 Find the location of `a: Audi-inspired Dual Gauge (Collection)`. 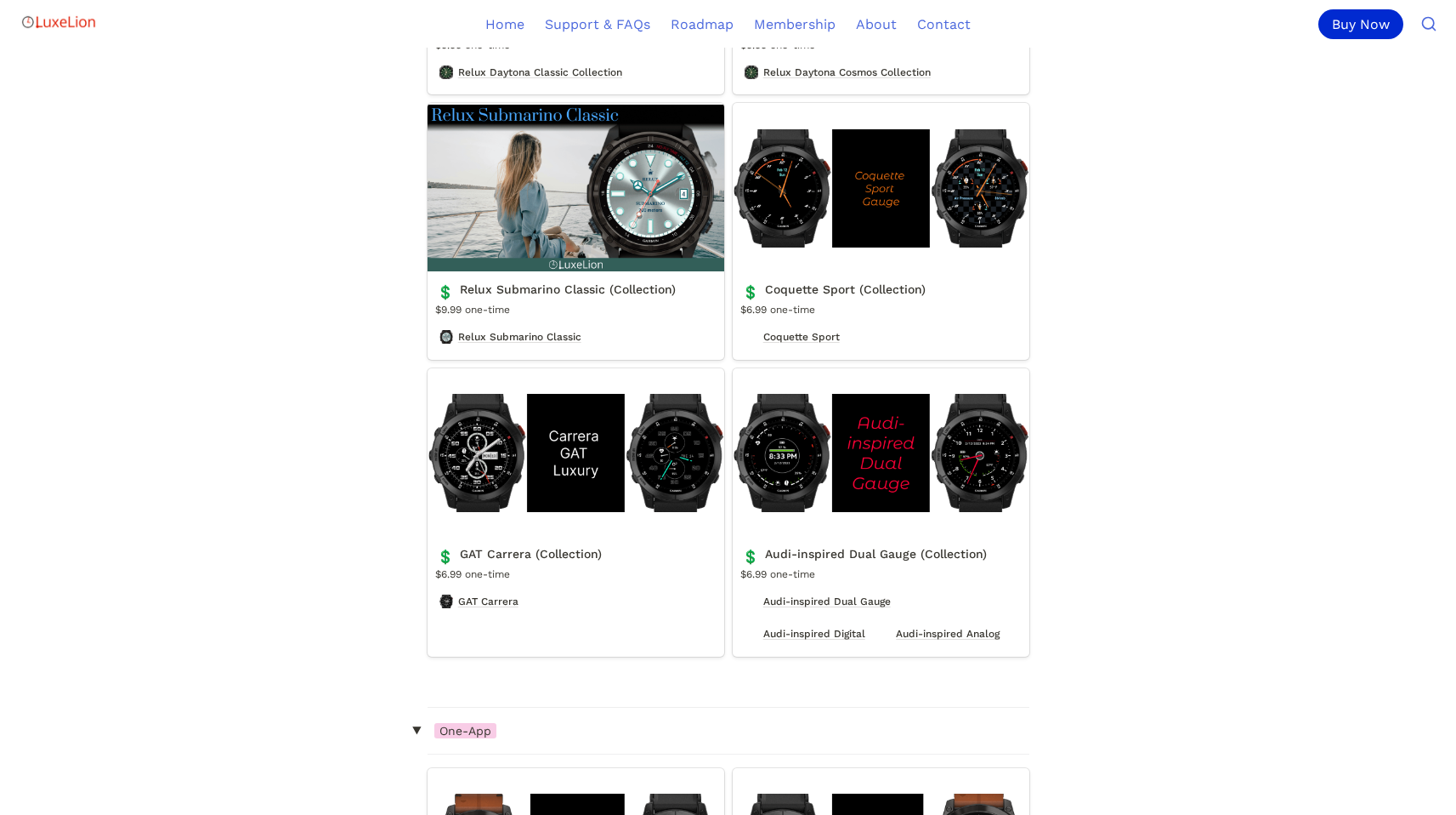

a: Audi-inspired Dual Gauge (Collection) is located at coordinates (881, 512).